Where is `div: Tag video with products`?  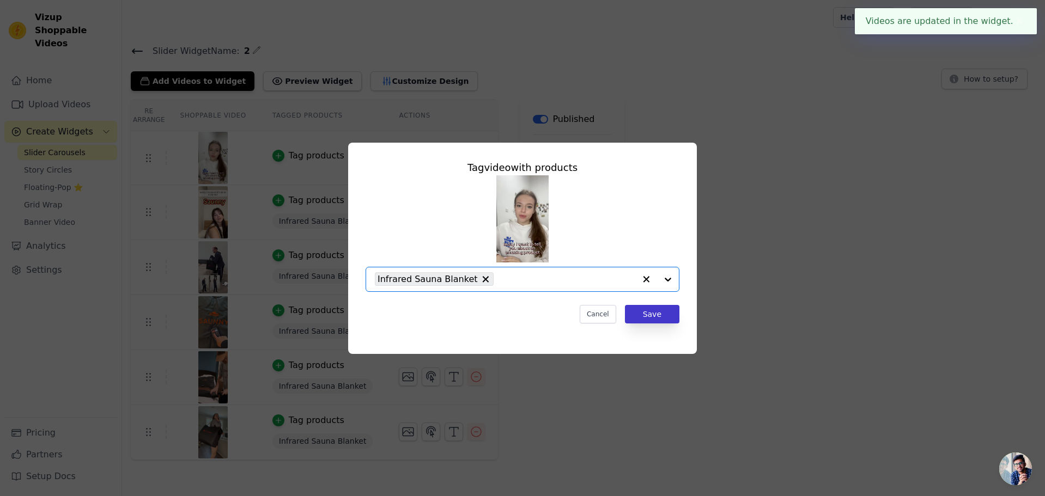
div: Tag video with products is located at coordinates (522, 168).